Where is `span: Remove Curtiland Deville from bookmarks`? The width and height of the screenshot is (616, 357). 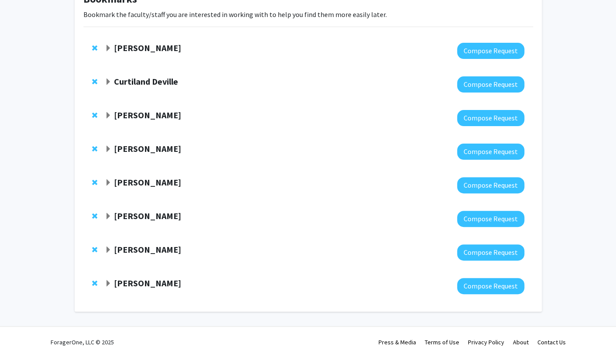 span: Remove Curtiland Deville from bookmarks is located at coordinates (95, 82).